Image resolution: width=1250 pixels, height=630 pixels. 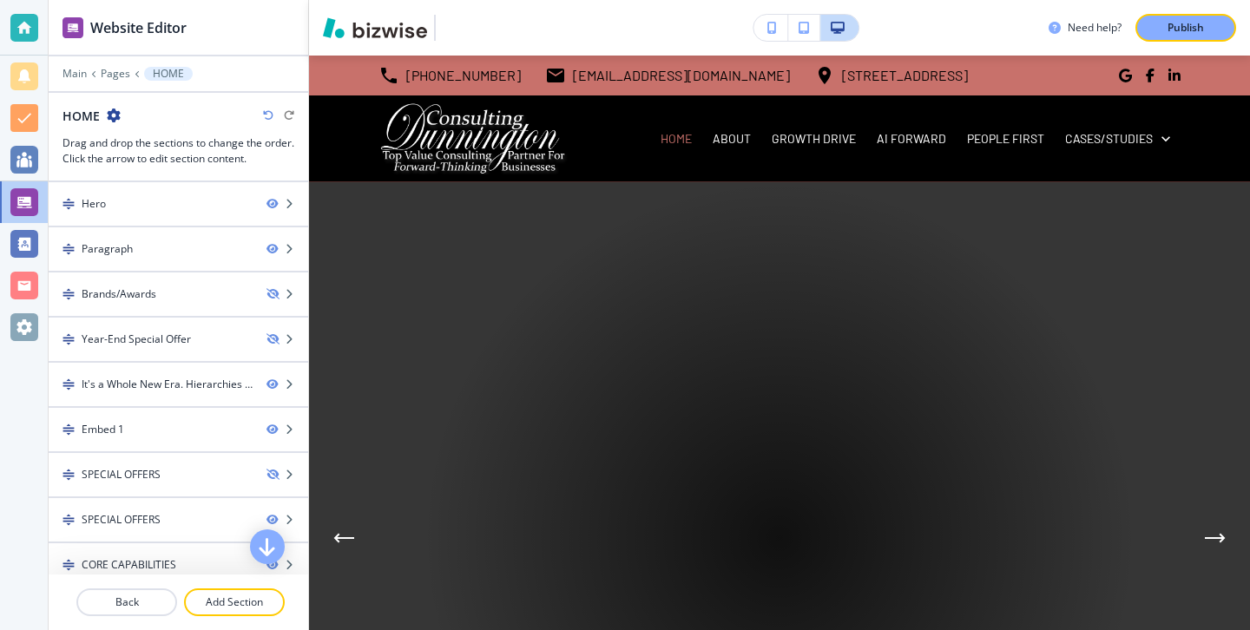 I want to click on button: Next Hero Image, so click(x=1215, y=538).